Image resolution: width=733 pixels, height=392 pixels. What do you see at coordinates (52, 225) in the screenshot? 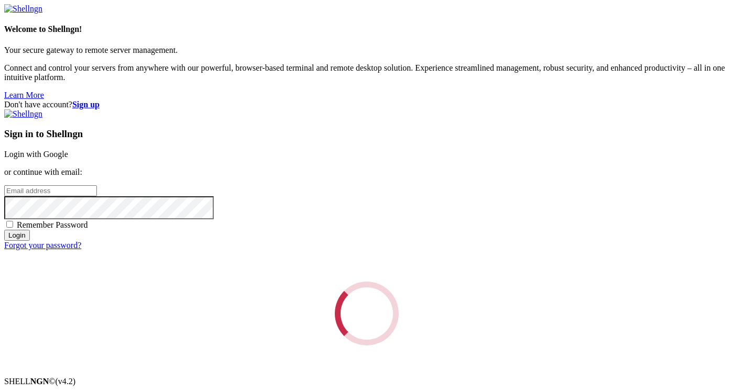
I see `span: Remember Password` at bounding box center [52, 225].